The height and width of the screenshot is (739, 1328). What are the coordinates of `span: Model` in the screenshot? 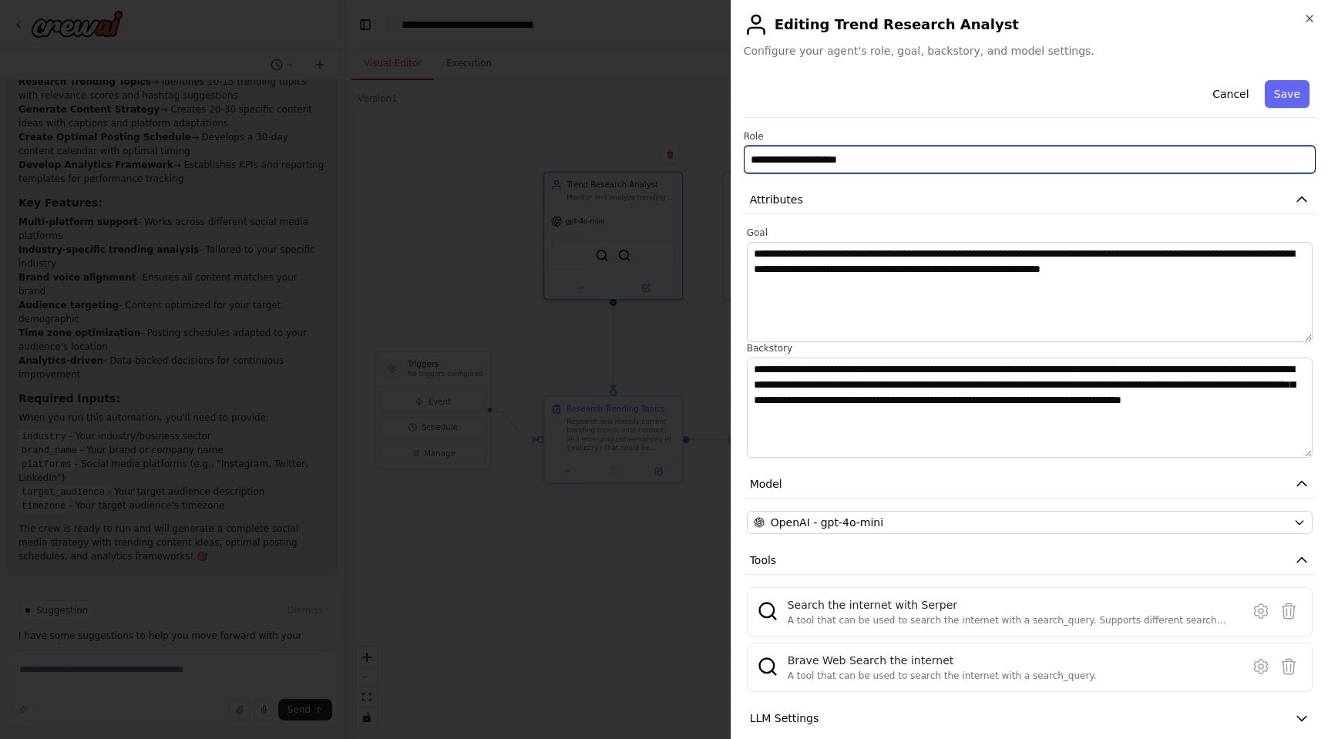 It's located at (766, 484).